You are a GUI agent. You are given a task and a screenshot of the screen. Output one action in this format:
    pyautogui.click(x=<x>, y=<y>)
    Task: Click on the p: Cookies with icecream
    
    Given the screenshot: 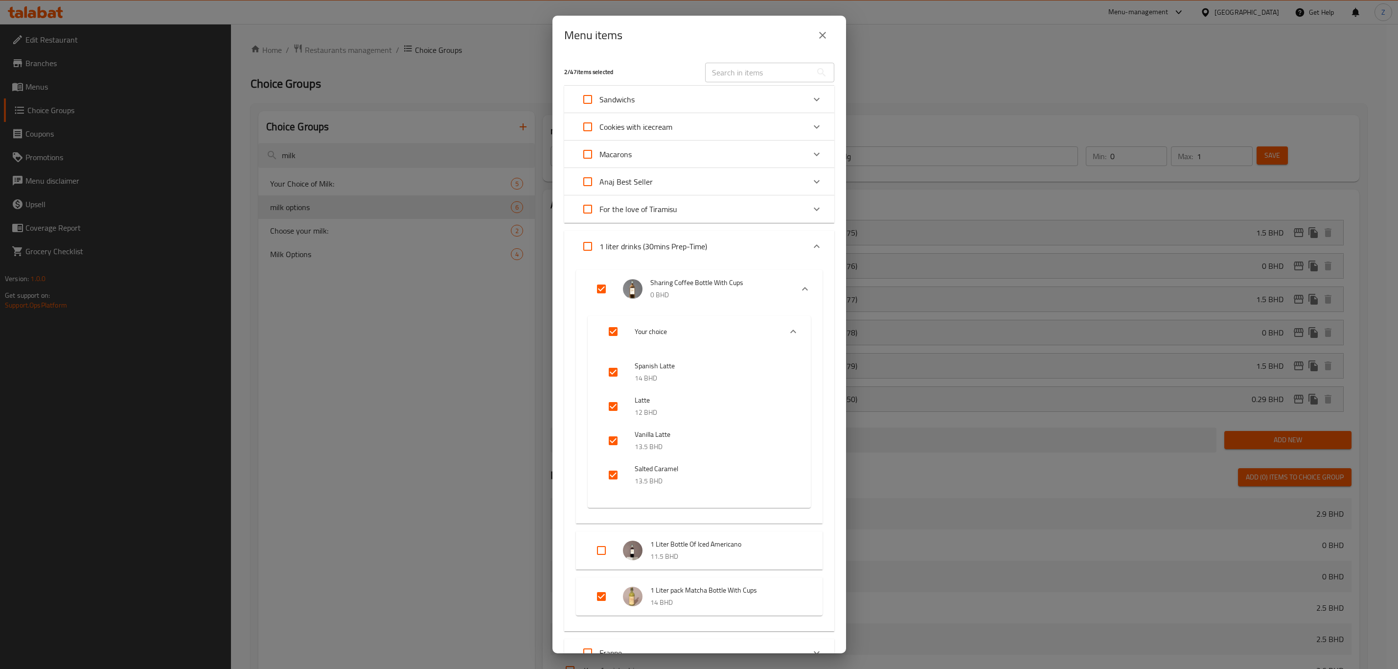 What is the action you would take?
    pyautogui.click(x=636, y=127)
    